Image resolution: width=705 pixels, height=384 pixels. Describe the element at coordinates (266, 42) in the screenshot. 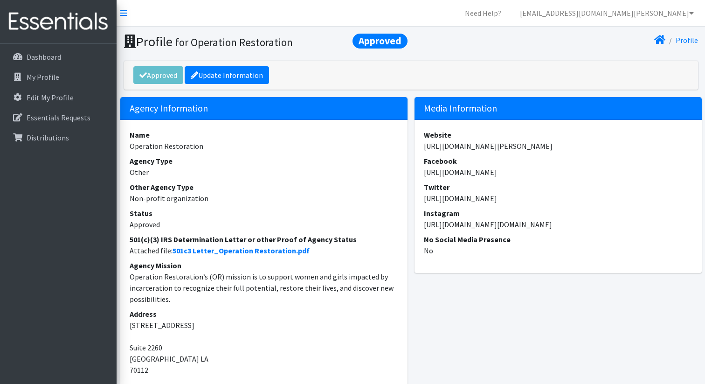

I see `h1: Profile` at that location.